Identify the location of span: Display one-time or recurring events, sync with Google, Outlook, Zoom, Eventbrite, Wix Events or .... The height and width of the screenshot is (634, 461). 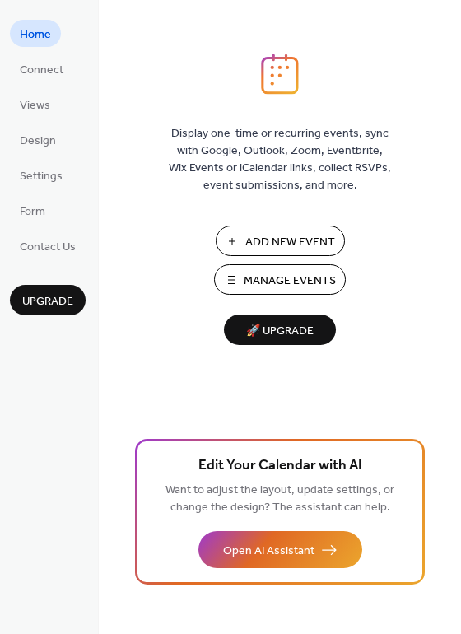
(280, 160).